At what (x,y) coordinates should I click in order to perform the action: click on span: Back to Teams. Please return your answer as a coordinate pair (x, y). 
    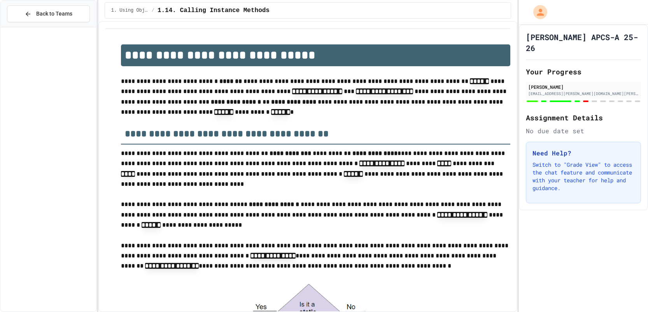
    Looking at the image, I should click on (54, 14).